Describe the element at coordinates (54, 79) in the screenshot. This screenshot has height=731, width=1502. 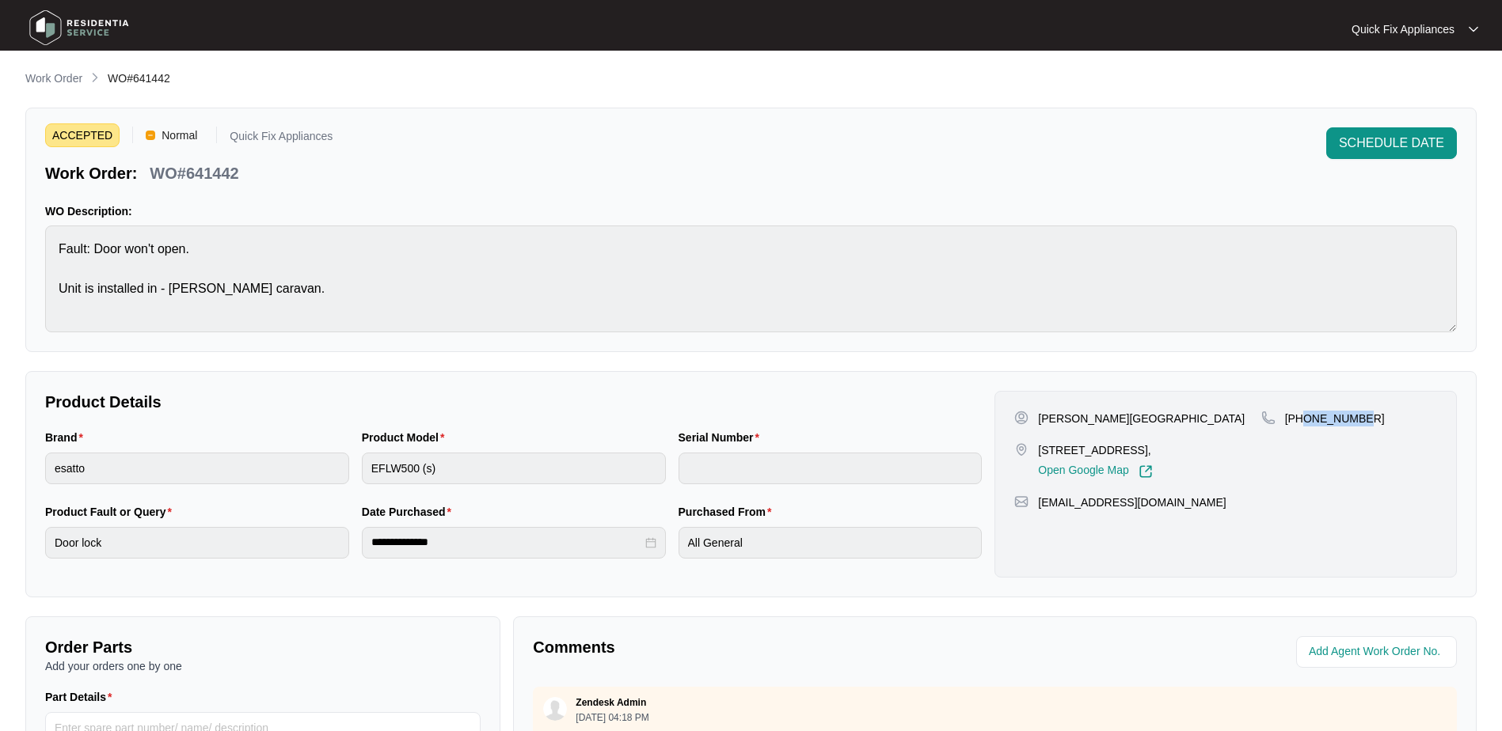
I see `a: Work Order` at that location.